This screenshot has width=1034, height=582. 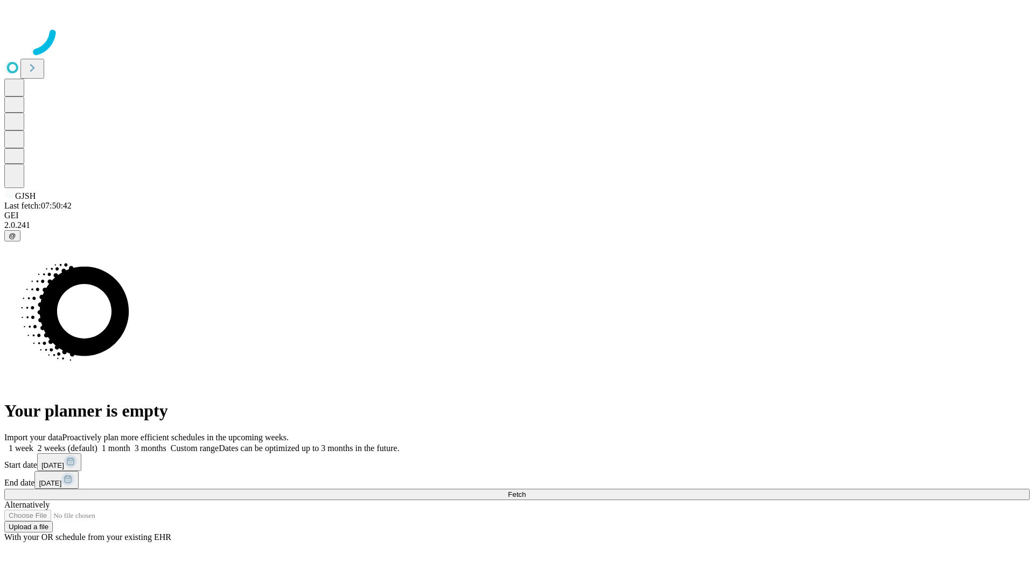 What do you see at coordinates (27, 504) in the screenshot?
I see `span: Alternatively` at bounding box center [27, 504].